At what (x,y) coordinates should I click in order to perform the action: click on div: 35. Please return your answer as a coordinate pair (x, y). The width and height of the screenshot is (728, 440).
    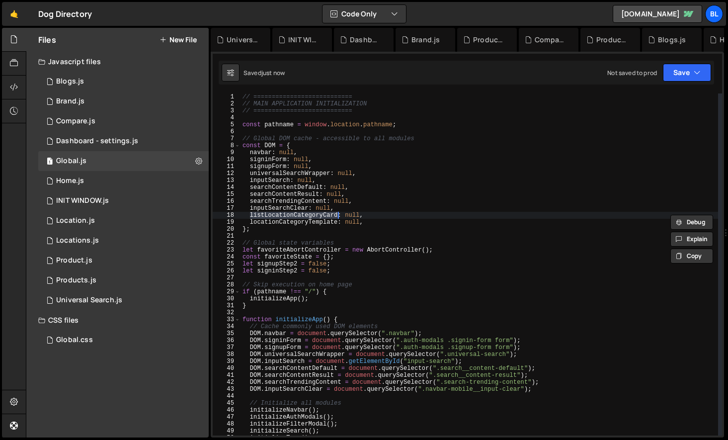
    Looking at the image, I should click on (227, 334).